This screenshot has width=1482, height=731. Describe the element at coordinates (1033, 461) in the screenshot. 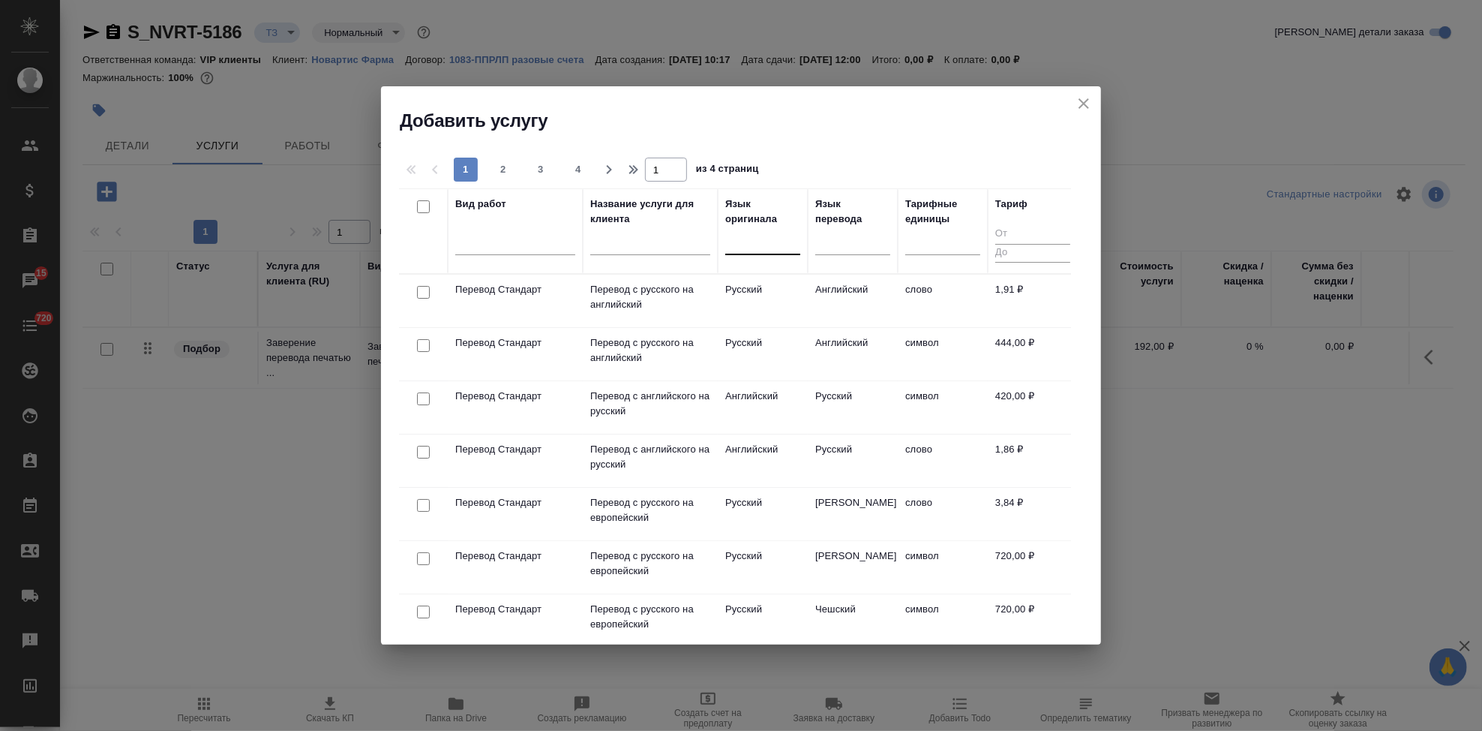

I see `td: 1,86 ₽` at that location.